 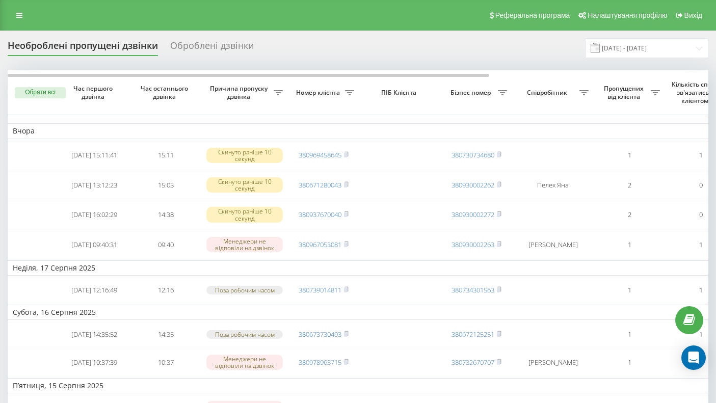 What do you see at coordinates (320, 215) in the screenshot?
I see `a: 380937670040` at bounding box center [320, 215].